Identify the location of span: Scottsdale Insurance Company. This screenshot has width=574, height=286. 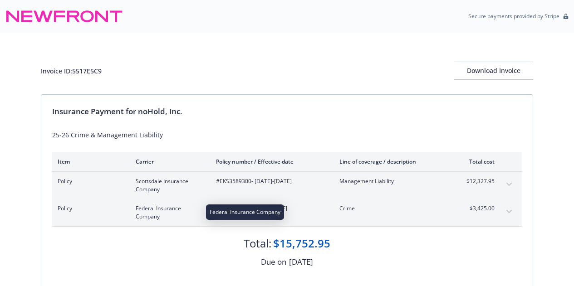
(168, 185).